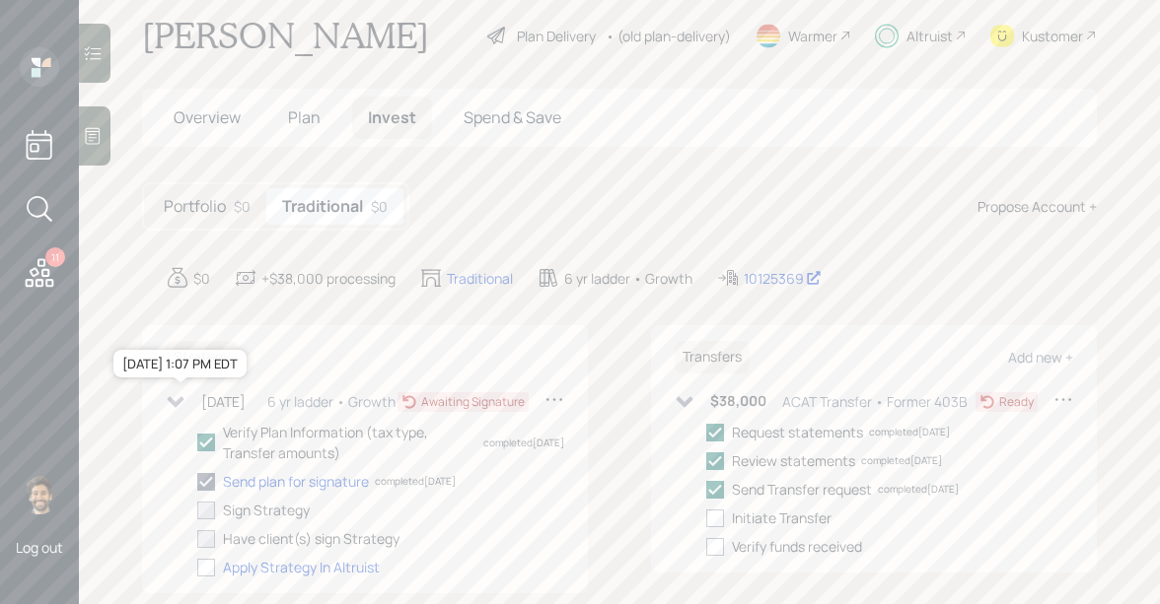 The width and height of the screenshot is (1160, 604). I want to click on div: Plan Delivery, so click(556, 35).